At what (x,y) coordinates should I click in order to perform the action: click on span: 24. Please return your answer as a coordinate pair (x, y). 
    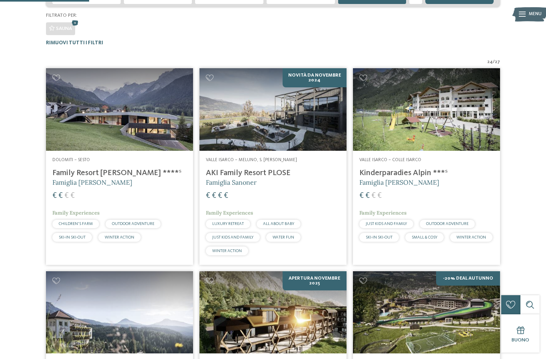
    Looking at the image, I should click on (490, 62).